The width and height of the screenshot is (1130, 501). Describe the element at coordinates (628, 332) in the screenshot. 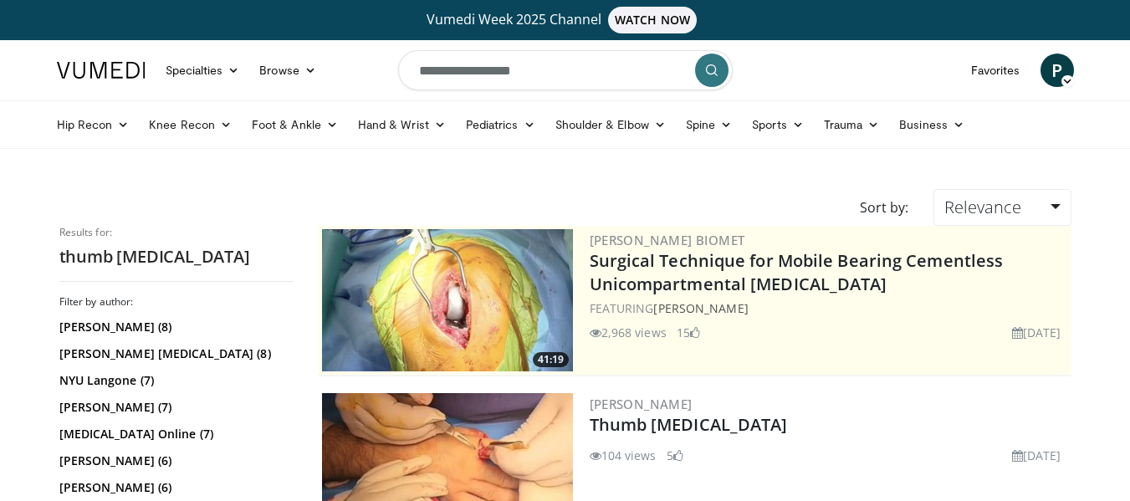

I see `li: 2,968 views` at that location.